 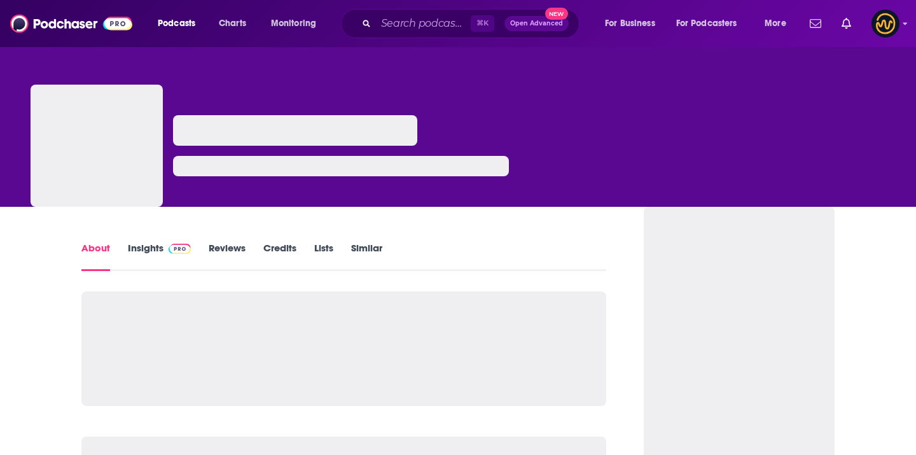 I want to click on span: For Podcasters, so click(x=707, y=24).